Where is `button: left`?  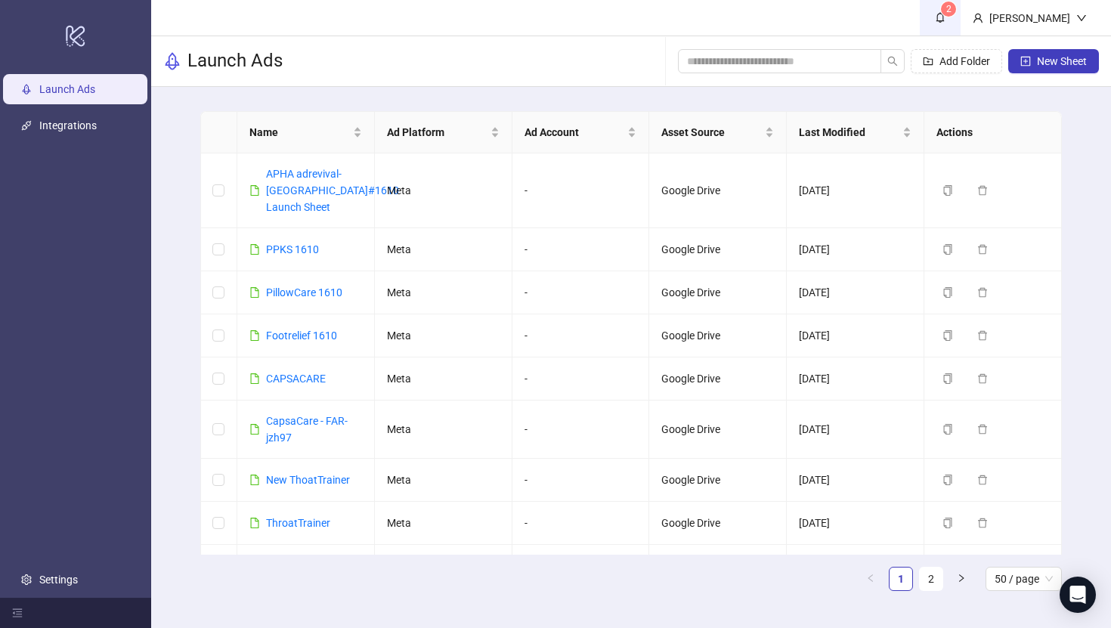
button: left is located at coordinates (871, 579).